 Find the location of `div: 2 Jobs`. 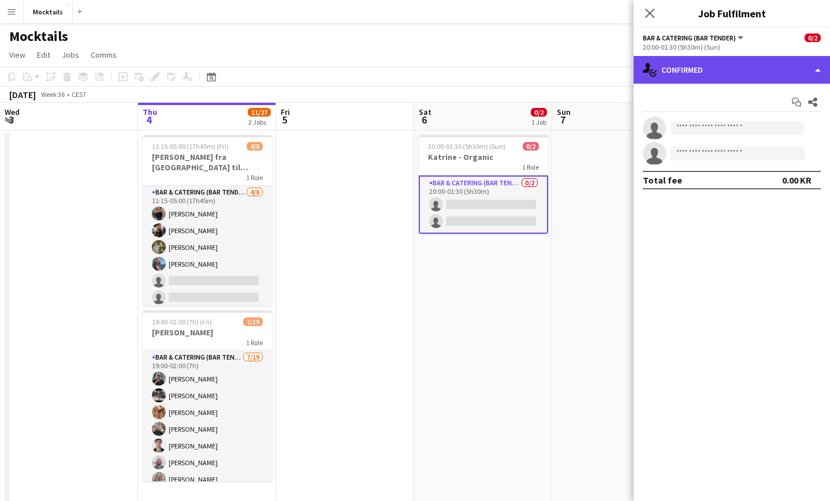

div: 2 Jobs is located at coordinates (259, 122).